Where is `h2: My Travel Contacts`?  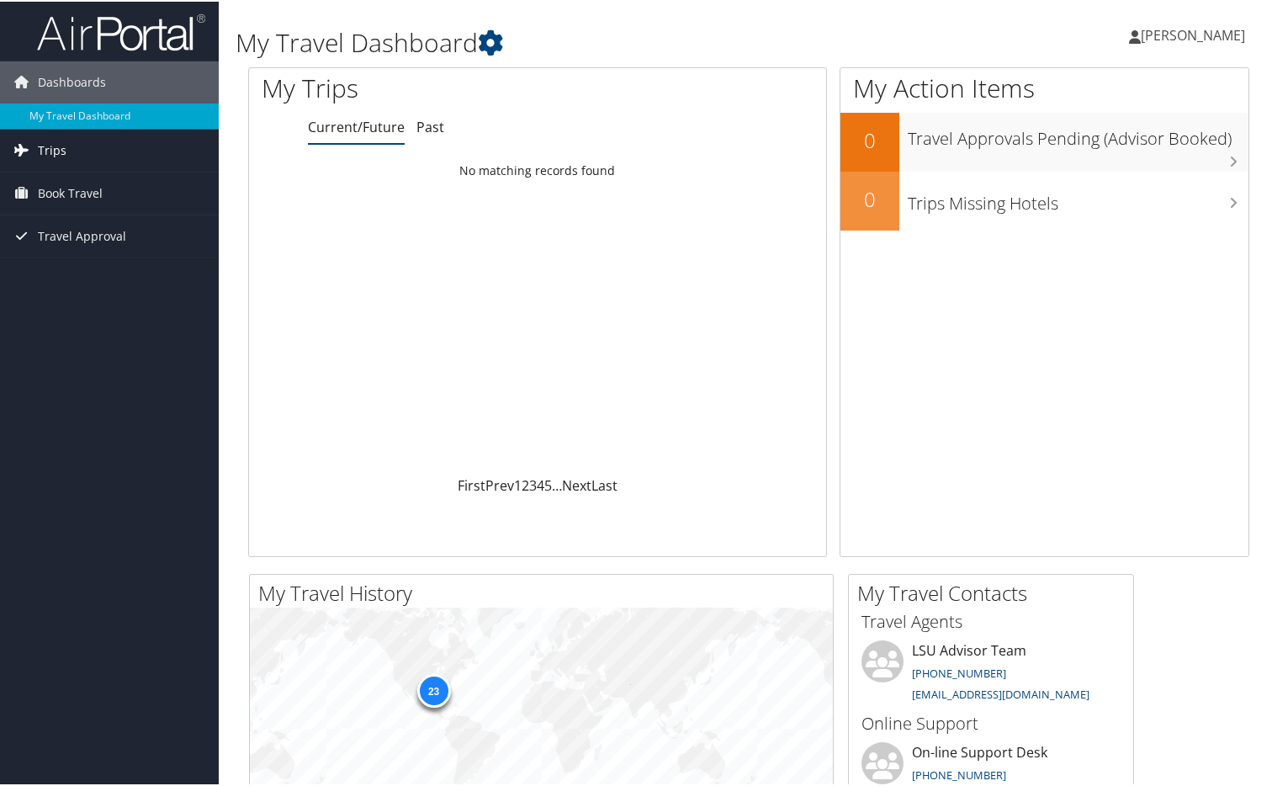
h2: My Travel Contacts is located at coordinates (995, 591).